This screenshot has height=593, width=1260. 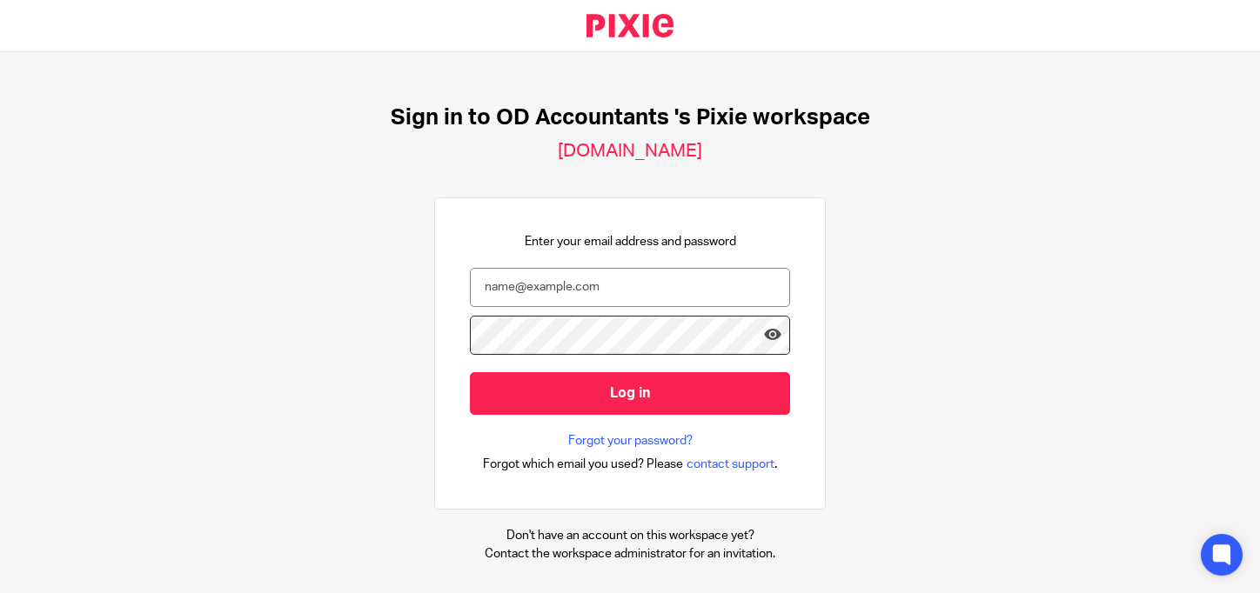 I want to click on a: Forgot your password?, so click(x=630, y=441).